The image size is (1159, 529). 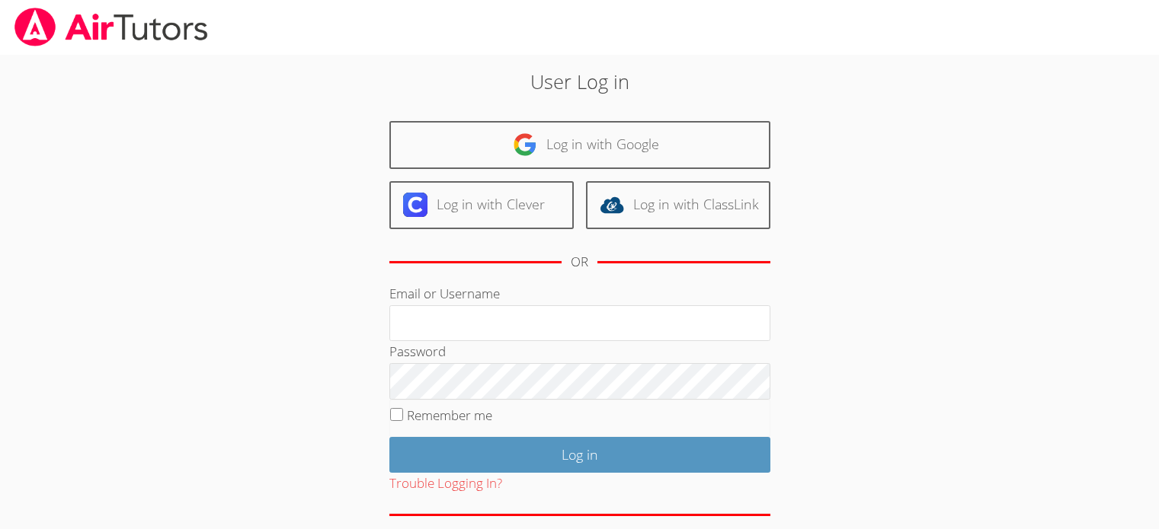 I want to click on img: airtutors_banner-c4298cdbf04f3fff15de1276eac7730deb9818008684d7c2e4769d2f7ddbe033.png, so click(x=111, y=27).